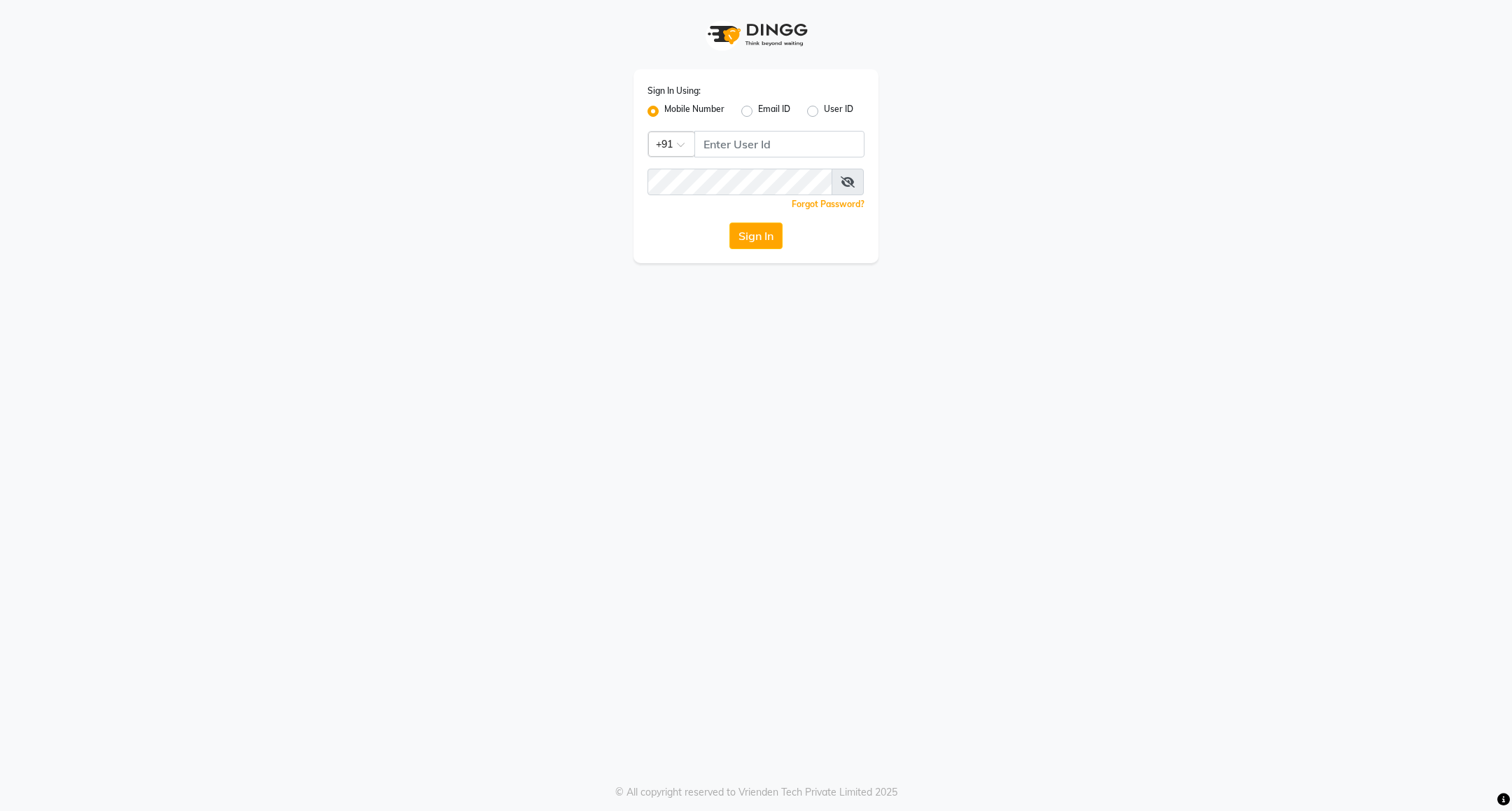  Describe the element at coordinates (756, 34) in the screenshot. I see `img: logo1.svg` at that location.